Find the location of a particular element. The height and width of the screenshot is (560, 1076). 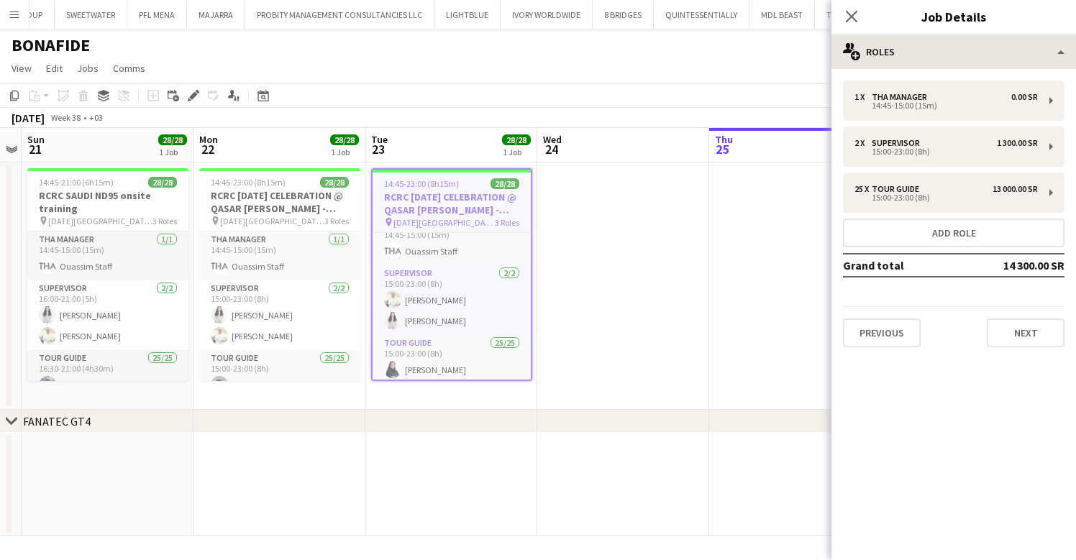

div: 1 300.00 SR is located at coordinates (1017, 143).